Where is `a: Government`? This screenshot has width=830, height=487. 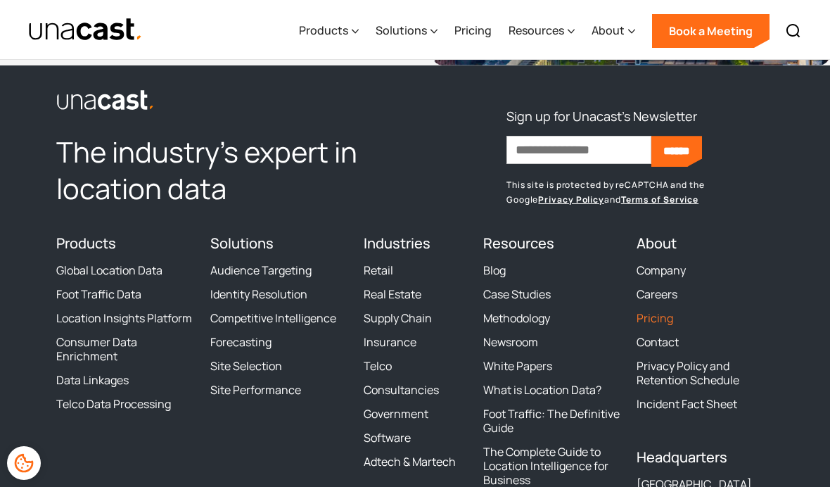
a: Government is located at coordinates (396, 414).